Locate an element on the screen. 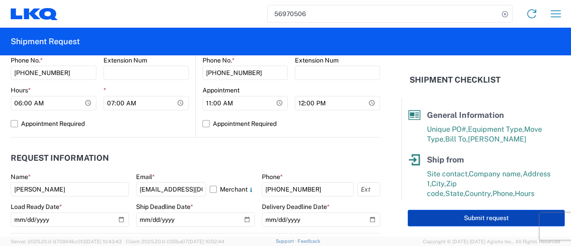  label: Delivery Deadline Date is located at coordinates (296, 207).